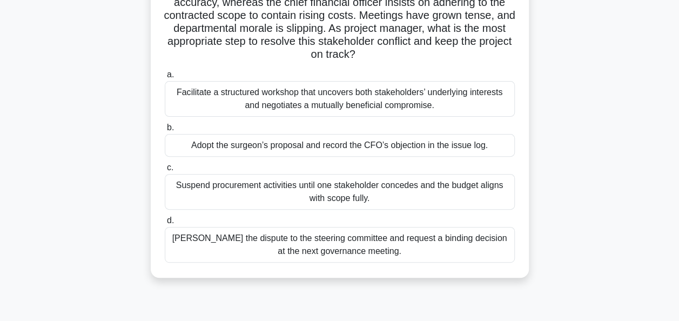 The width and height of the screenshot is (679, 321). What do you see at coordinates (340, 192) in the screenshot?
I see `div: Suspend procurement activities until one stakeholder concedes and the budget aligns with scope fu...` at bounding box center [340, 192].